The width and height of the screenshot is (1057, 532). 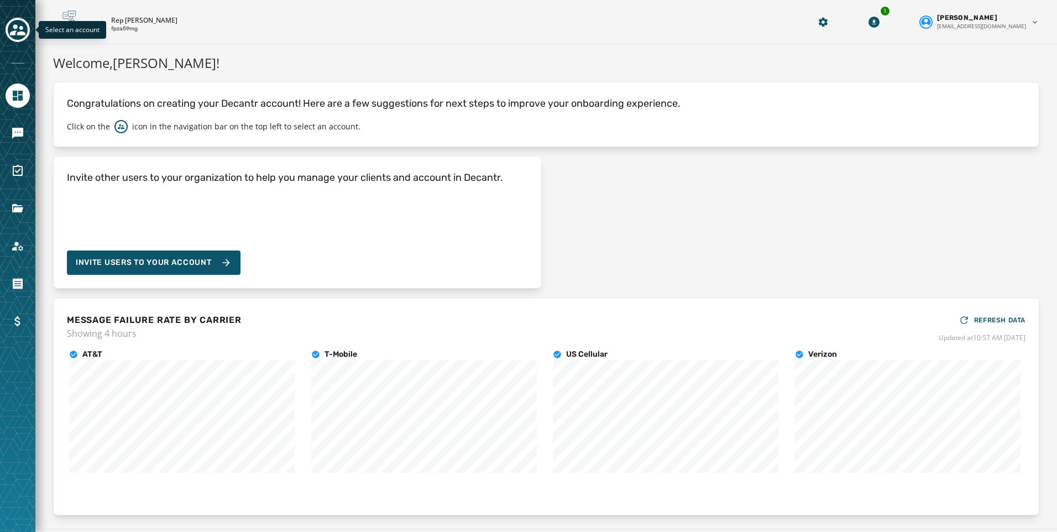 What do you see at coordinates (124, 29) in the screenshot?
I see `p: fpza59mg` at bounding box center [124, 29].